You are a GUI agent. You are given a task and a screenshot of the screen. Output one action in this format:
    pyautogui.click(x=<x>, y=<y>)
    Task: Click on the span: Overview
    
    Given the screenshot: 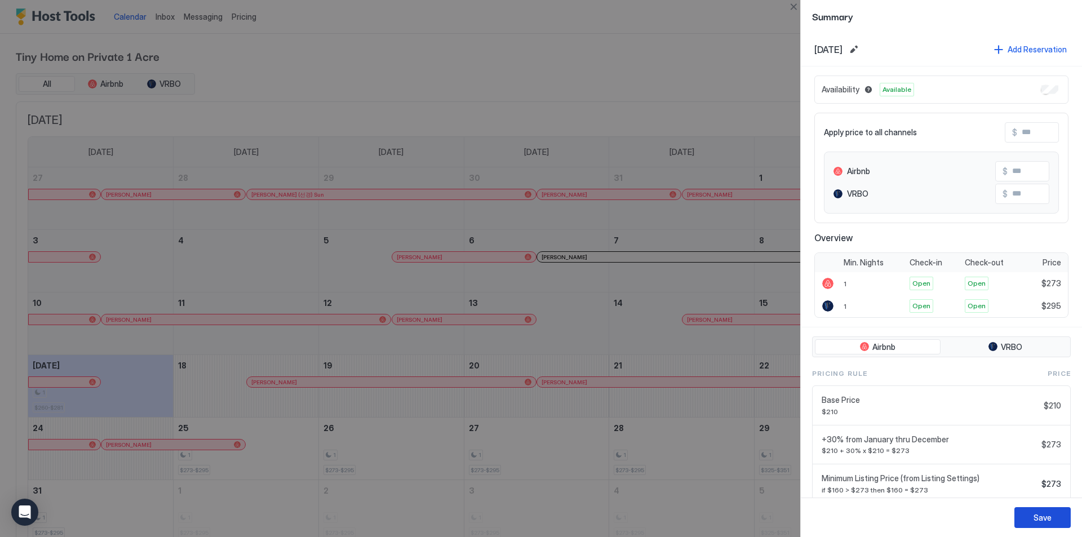 What is the action you would take?
    pyautogui.click(x=941, y=238)
    